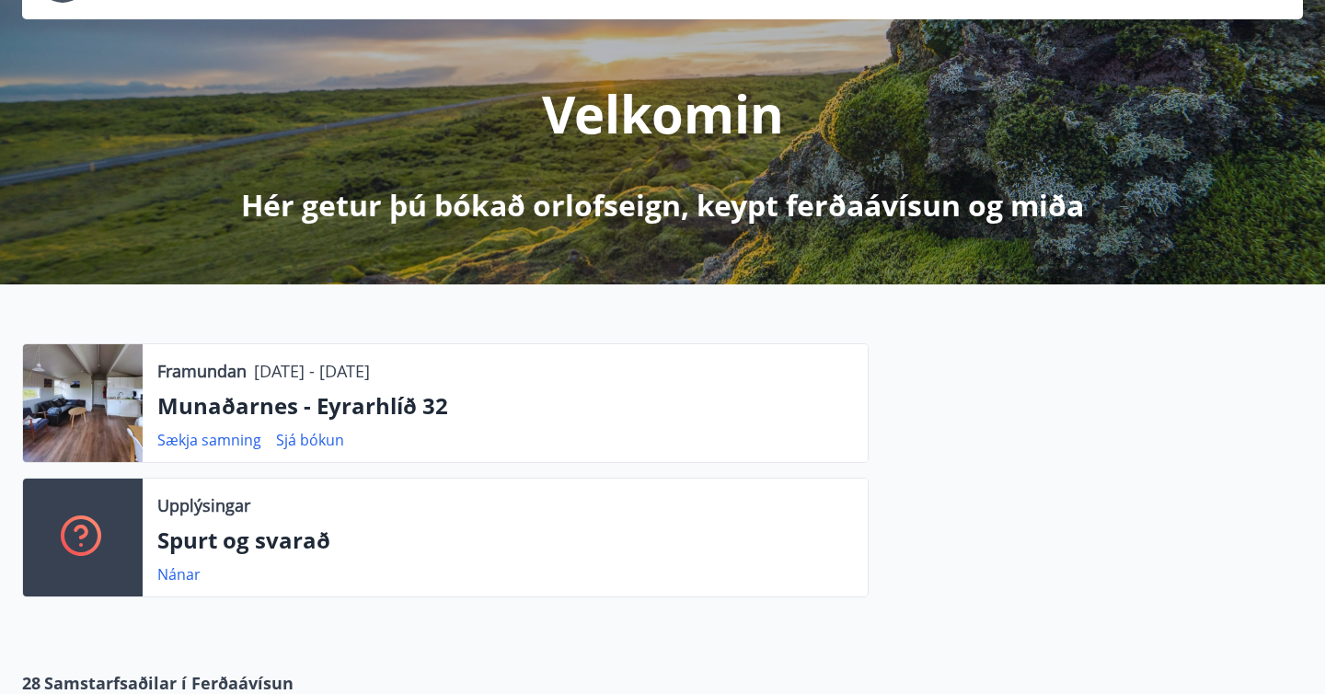  I want to click on a: Sjá bókun, so click(310, 440).